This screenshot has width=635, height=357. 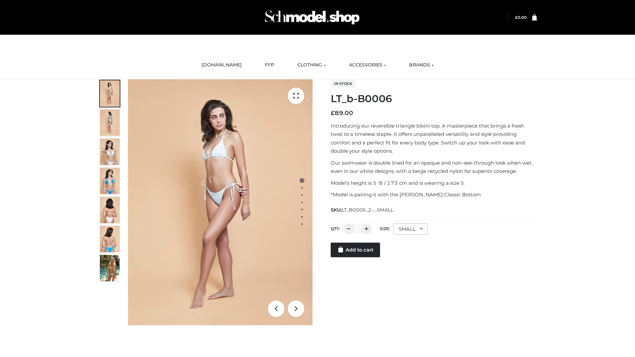 What do you see at coordinates (385, 229) in the screenshot?
I see `label: Size:` at bounding box center [385, 229].